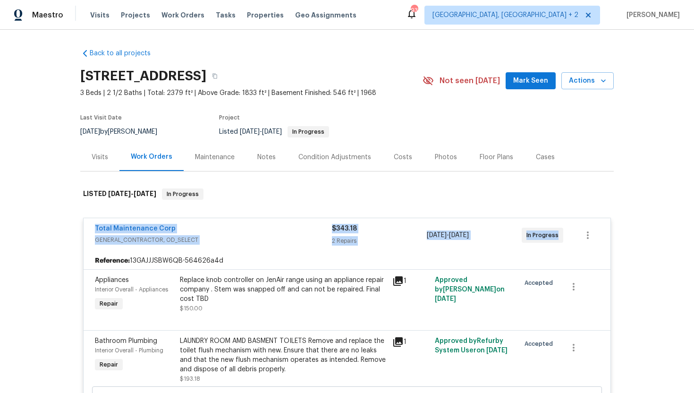 The height and width of the screenshot is (393, 694). What do you see at coordinates (531, 81) in the screenshot?
I see `span: Mark Seen` at bounding box center [531, 81].